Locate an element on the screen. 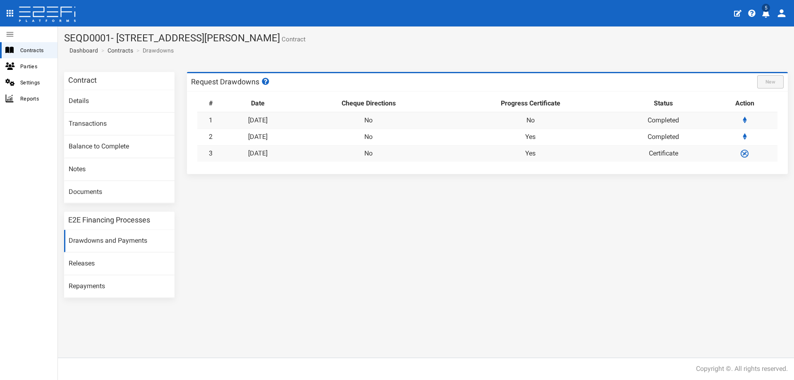  a: Notes is located at coordinates (119, 170).